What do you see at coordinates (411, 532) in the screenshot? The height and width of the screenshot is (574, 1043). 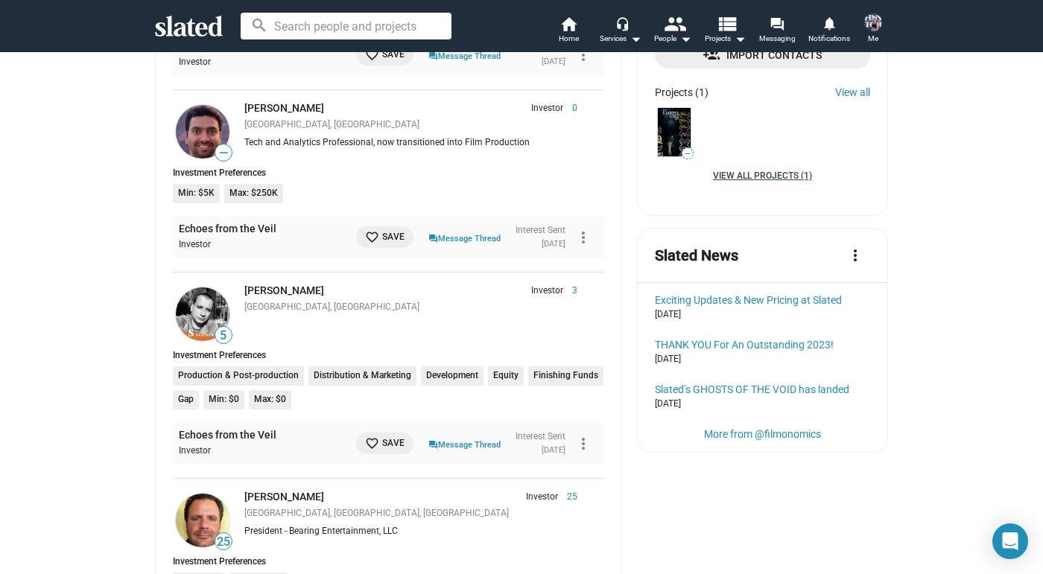 I see `div: President - Bearing Entertainment, LLC` at bounding box center [411, 532].